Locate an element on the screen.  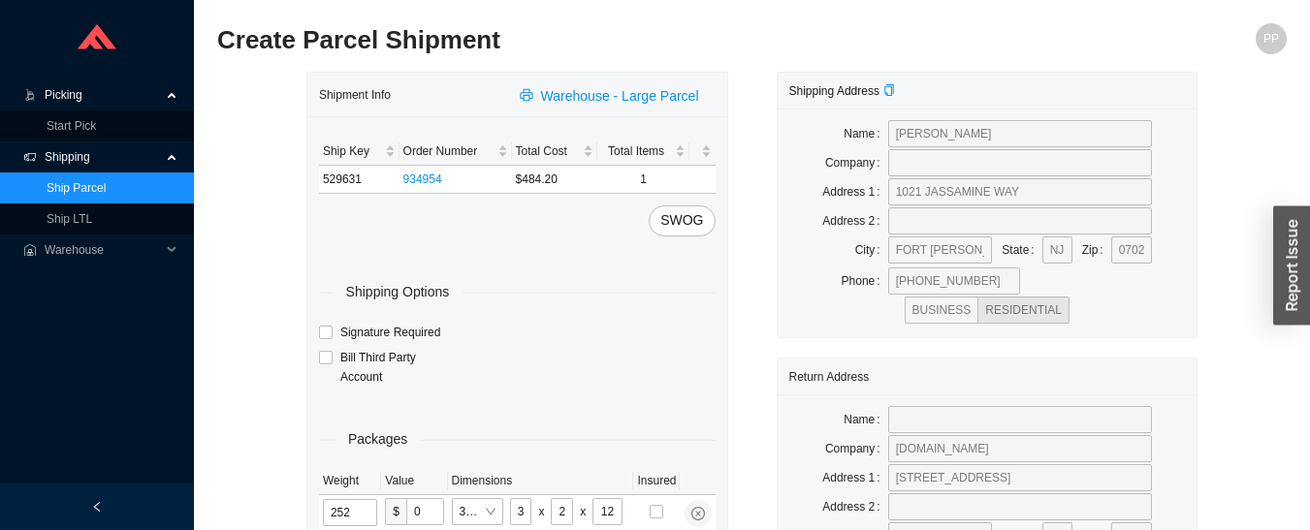
a: 934954 is located at coordinates (423, 179).